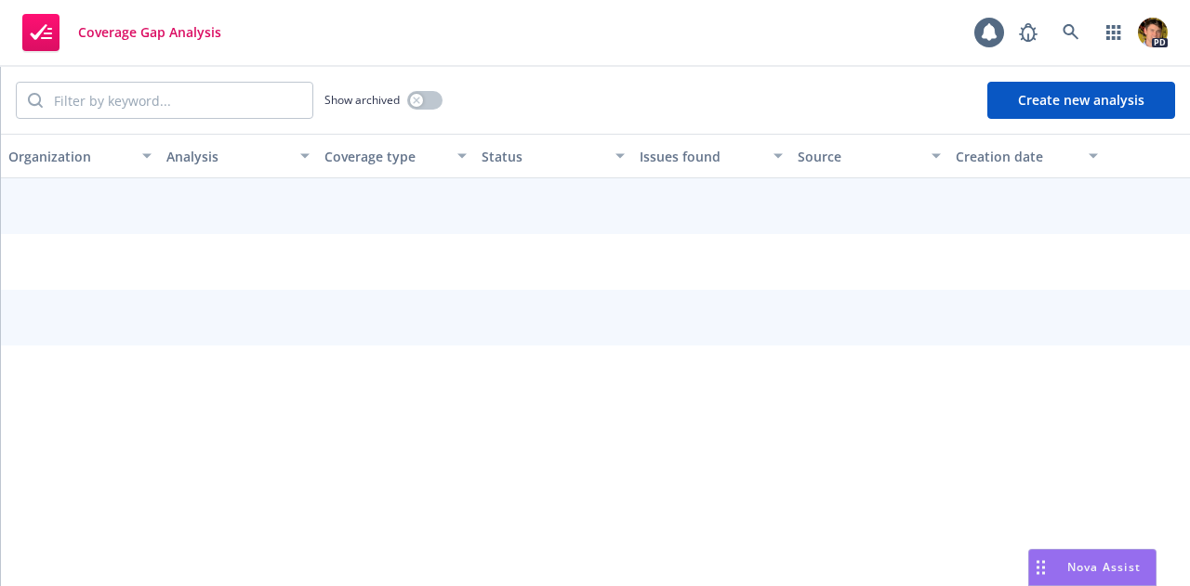 The width and height of the screenshot is (1190, 586). Describe the element at coordinates (1081, 100) in the screenshot. I see `button: Create new analysis` at that location.